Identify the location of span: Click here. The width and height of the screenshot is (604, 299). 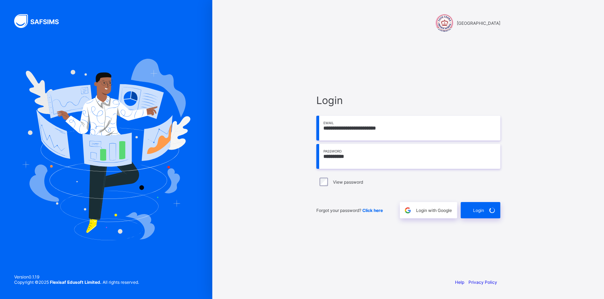
(373, 210).